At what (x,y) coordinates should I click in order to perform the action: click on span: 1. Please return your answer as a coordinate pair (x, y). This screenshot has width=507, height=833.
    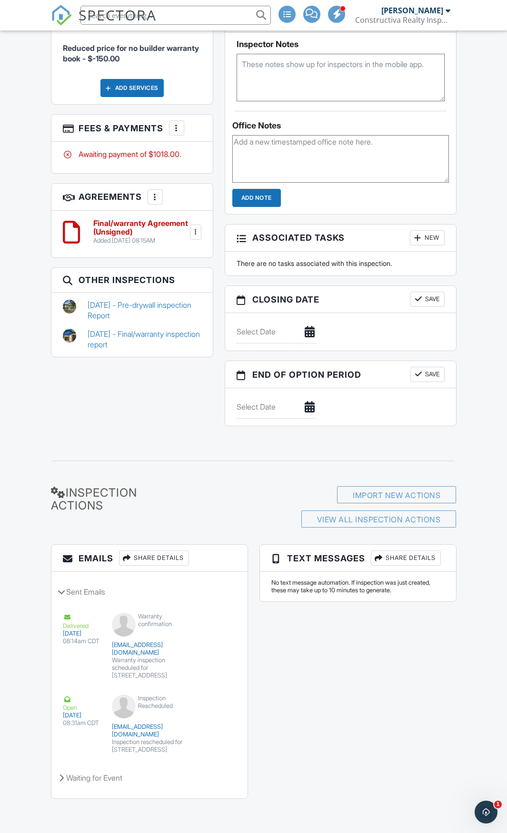
    Looking at the image, I should click on (497, 804).